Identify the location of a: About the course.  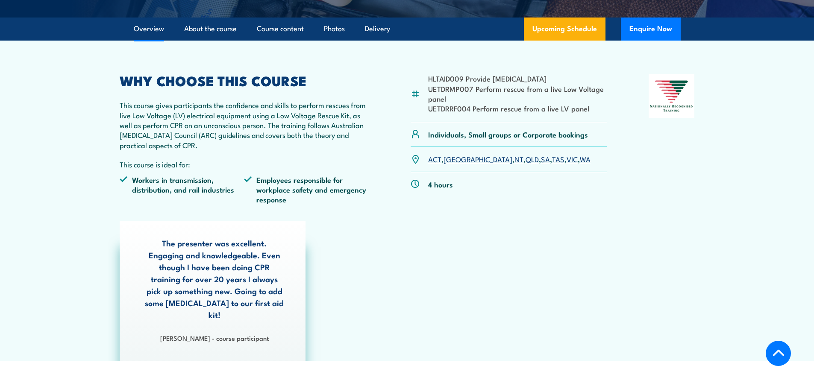
(210, 29).